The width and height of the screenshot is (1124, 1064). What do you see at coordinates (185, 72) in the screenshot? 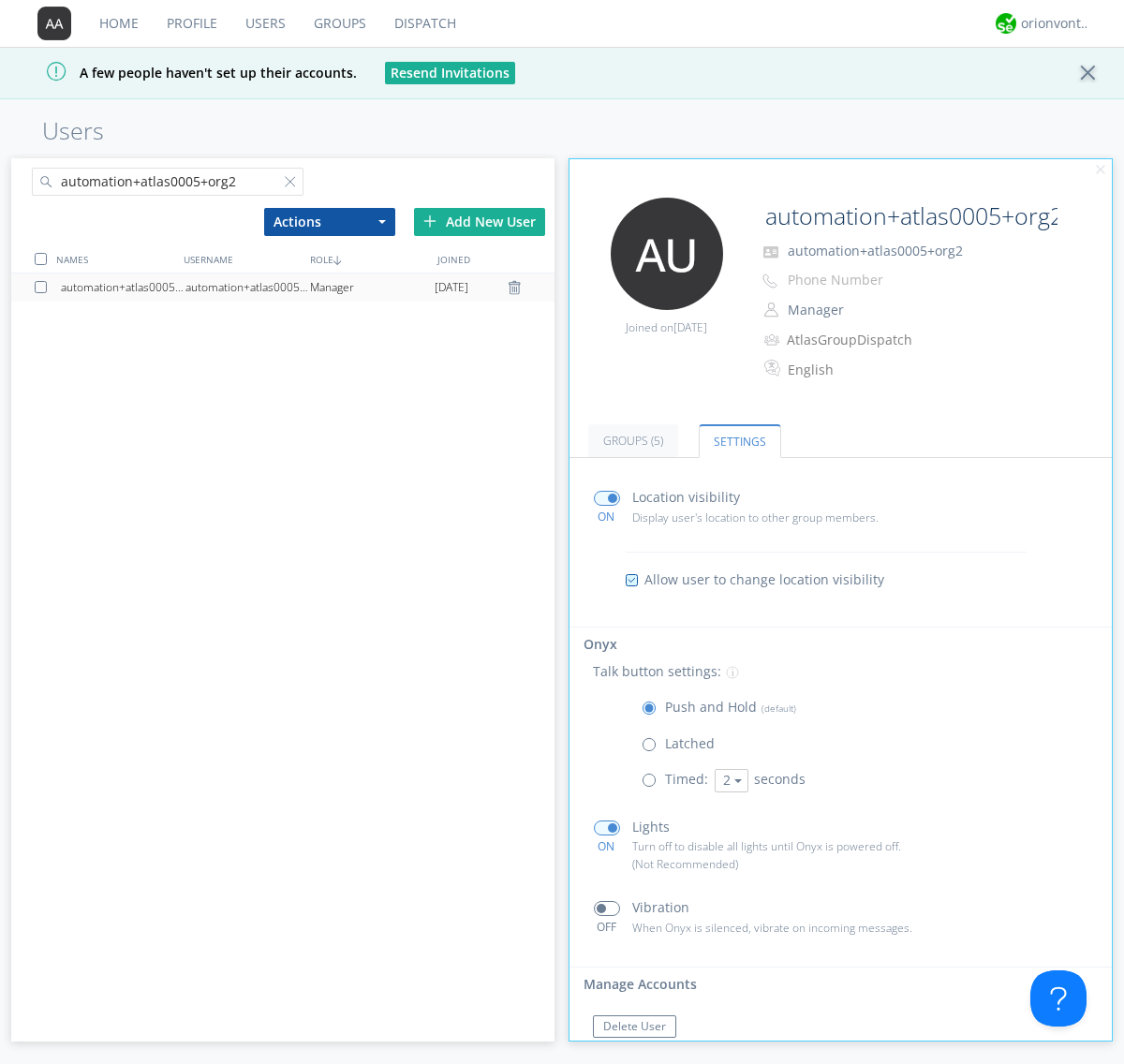
I see `span: A few people haven't set up their accounts.` at bounding box center [185, 72].